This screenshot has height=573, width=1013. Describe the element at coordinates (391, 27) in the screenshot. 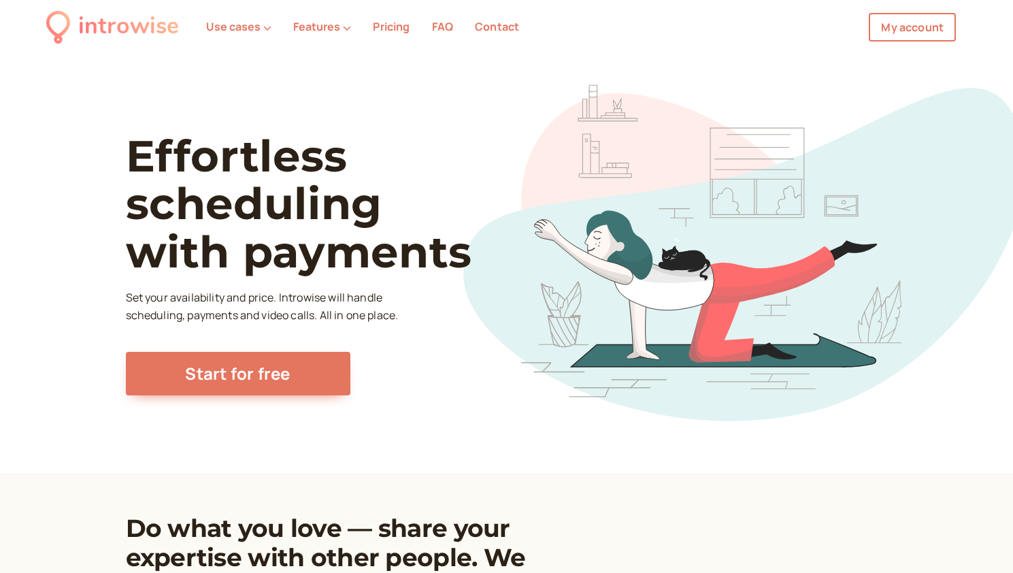

I see `a: Pricing` at that location.